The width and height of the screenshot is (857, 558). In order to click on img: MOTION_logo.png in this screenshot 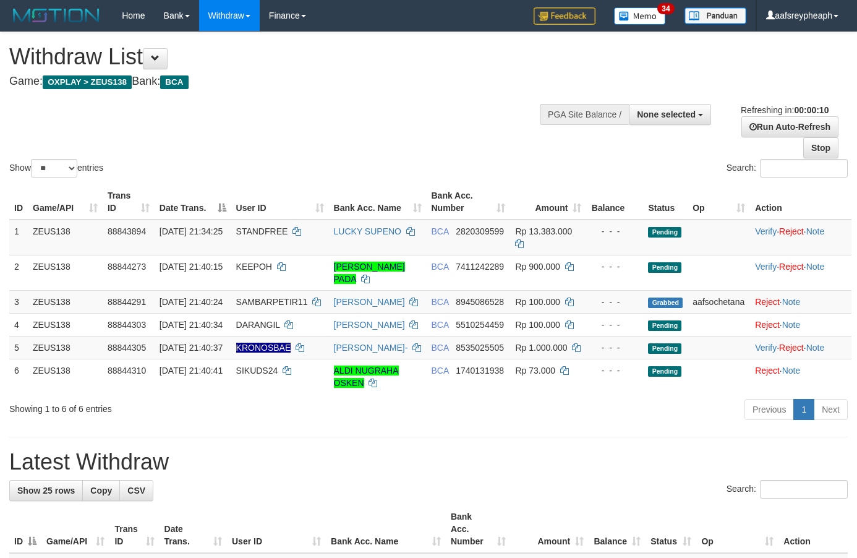, I will do `click(56, 15)`.